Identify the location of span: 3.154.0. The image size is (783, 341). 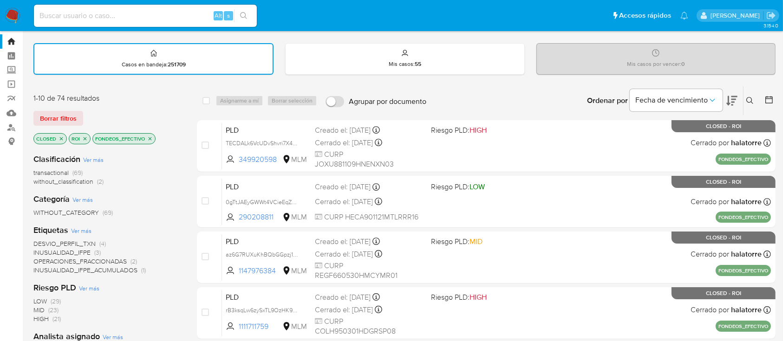
(771, 26).